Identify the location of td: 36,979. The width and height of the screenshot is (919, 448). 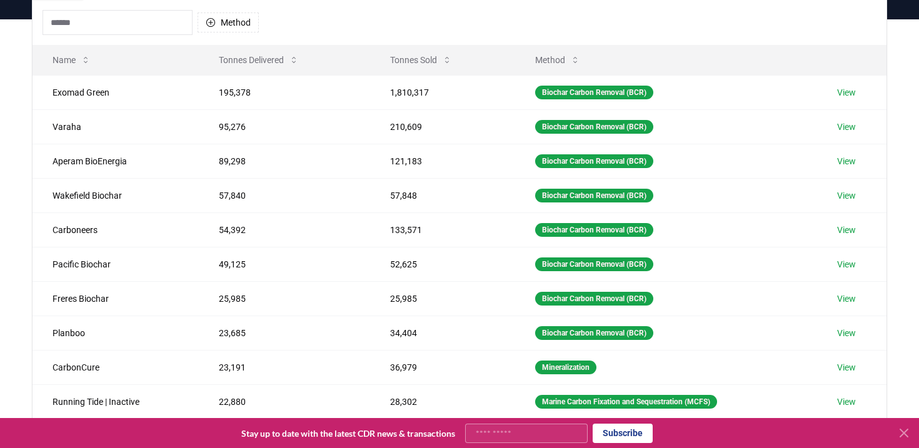
(443, 367).